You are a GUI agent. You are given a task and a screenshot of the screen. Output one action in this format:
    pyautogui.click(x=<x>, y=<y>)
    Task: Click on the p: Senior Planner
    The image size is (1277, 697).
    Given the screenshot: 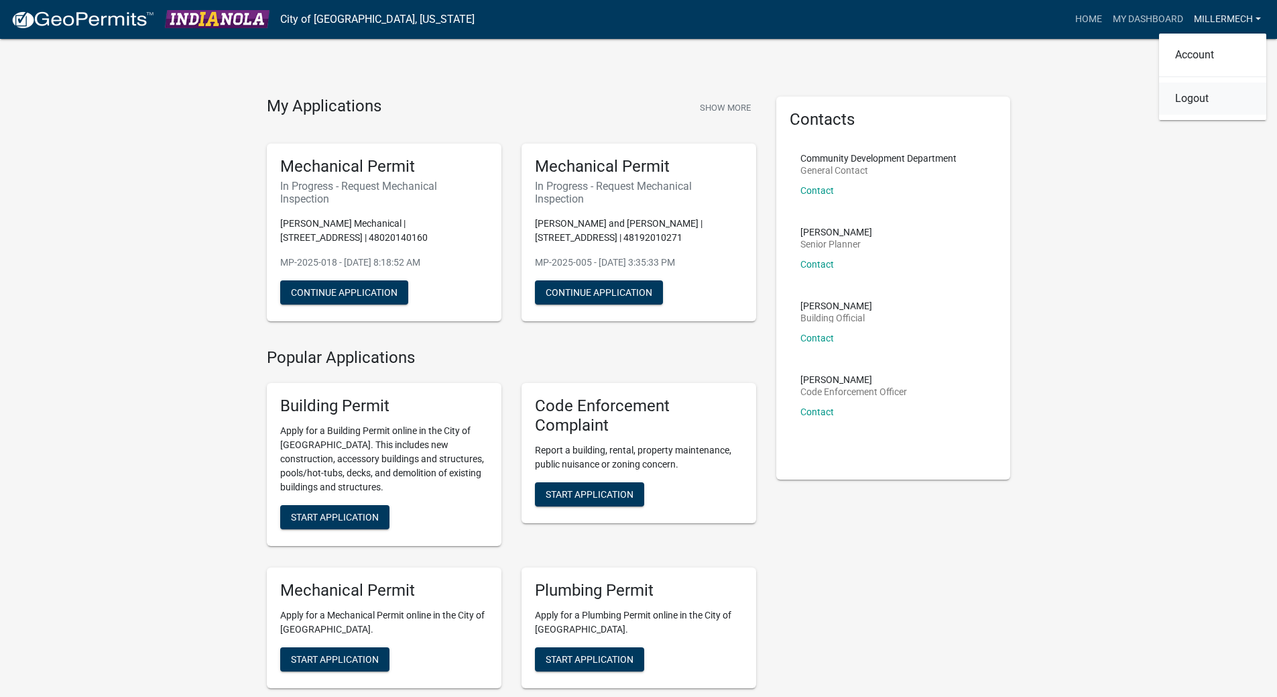 What is the action you would take?
    pyautogui.click(x=836, y=244)
    